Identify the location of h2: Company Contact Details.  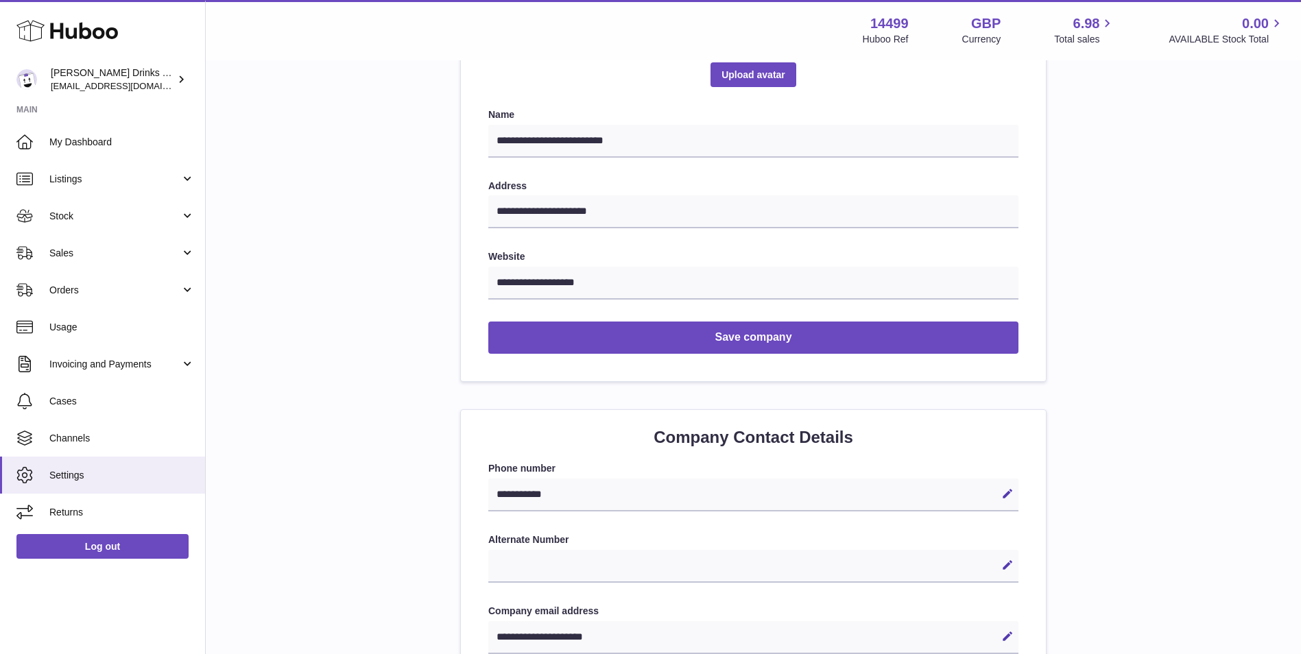
(753, 437).